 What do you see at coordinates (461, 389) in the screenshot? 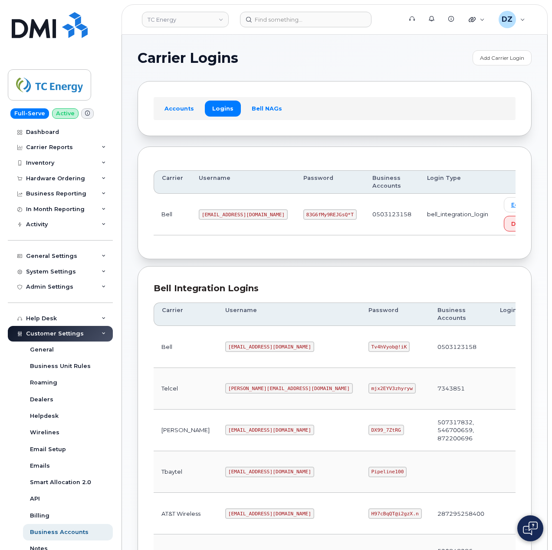
I see `td: 7343851` at bounding box center [461, 389].